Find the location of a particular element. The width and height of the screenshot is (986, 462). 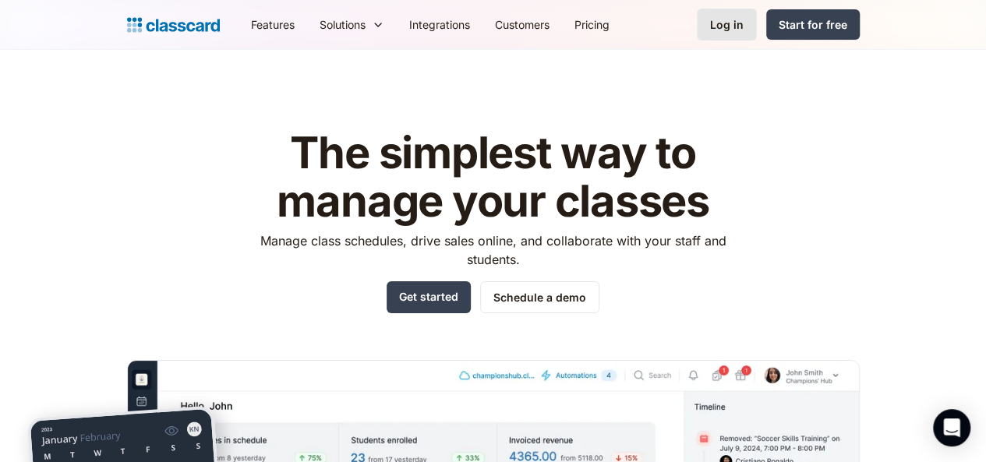

div: Log in is located at coordinates (726, 24).